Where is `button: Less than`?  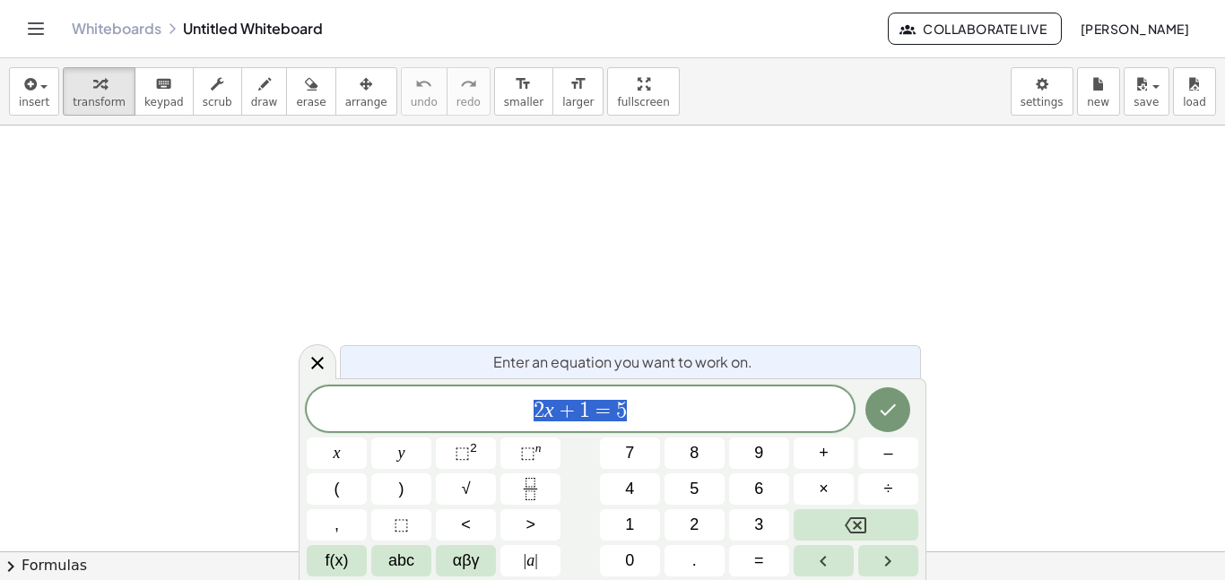
button: Less than is located at coordinates (465, 525).